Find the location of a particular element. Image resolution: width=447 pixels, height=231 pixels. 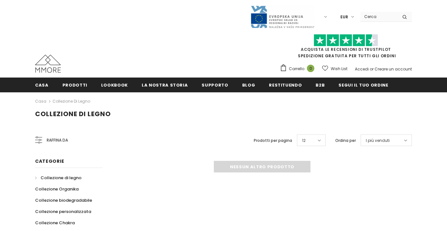

a: supporto is located at coordinates (215, 85).